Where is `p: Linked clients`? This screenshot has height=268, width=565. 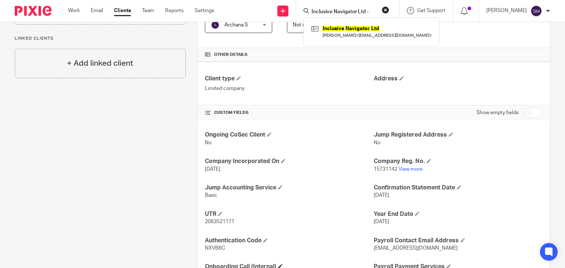
p: Linked clients is located at coordinates (100, 39).